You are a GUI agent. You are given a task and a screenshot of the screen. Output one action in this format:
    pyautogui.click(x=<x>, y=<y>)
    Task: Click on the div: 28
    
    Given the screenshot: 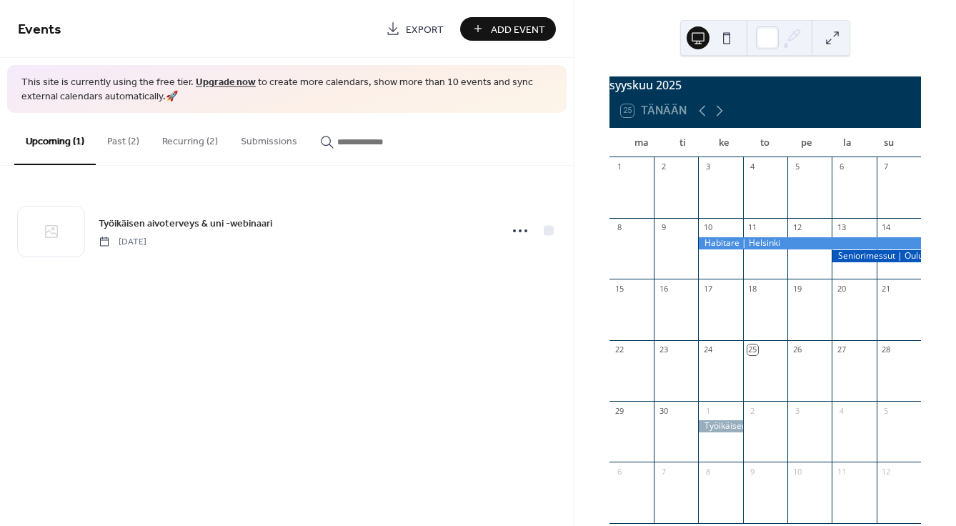 What is the action you would take?
    pyautogui.click(x=886, y=350)
    